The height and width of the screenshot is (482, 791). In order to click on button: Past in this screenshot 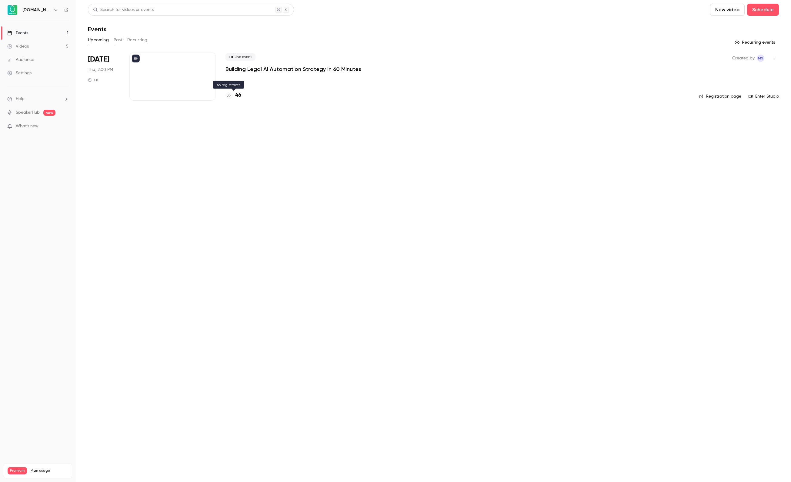, I will do `click(118, 40)`.